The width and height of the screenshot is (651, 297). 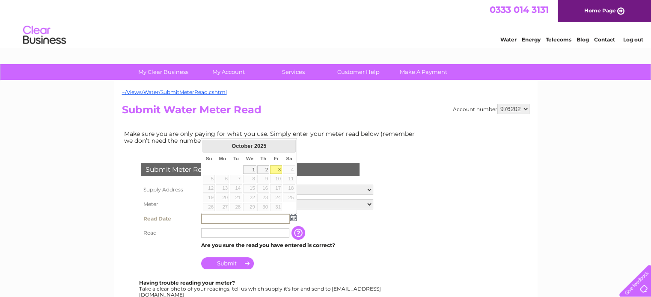 What do you see at coordinates (508, 39) in the screenshot?
I see `a: Water` at bounding box center [508, 39].